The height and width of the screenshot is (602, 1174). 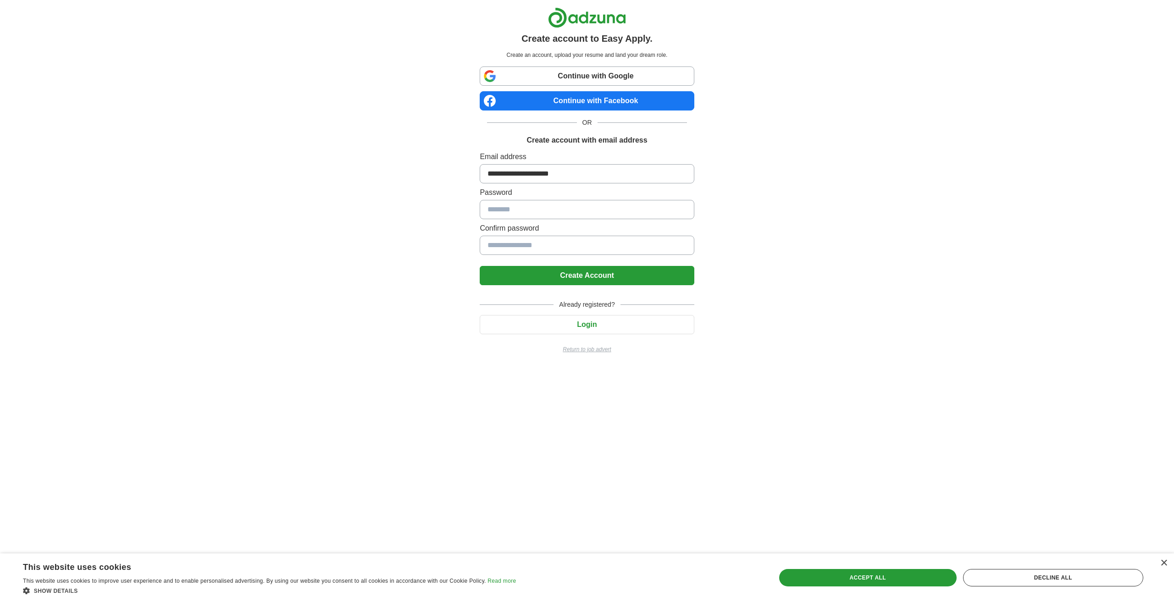 I want to click on span: Already registered?, so click(x=587, y=305).